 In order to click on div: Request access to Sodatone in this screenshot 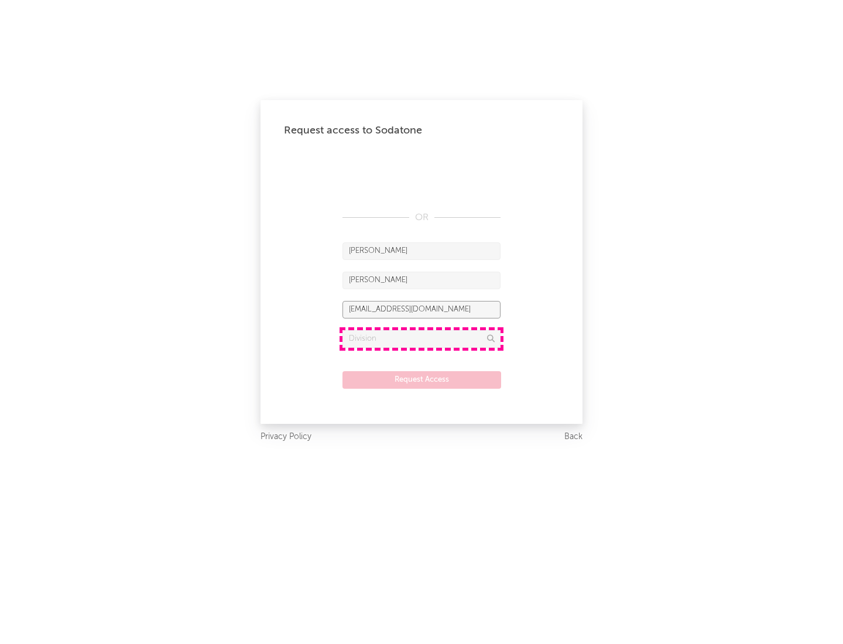, I will do `click(422, 131)`.